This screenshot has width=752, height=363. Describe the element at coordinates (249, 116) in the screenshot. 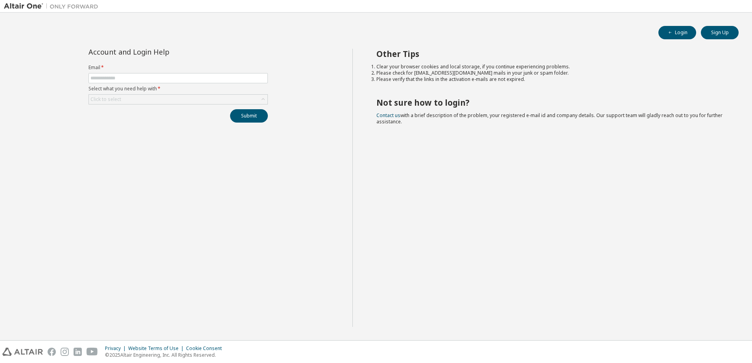

I see `button: Submit` at that location.